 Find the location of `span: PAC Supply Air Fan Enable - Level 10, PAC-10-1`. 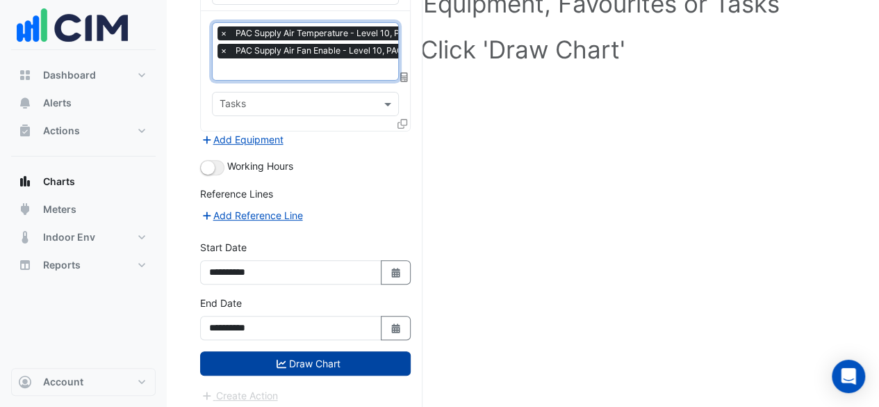

span: PAC Supply Air Fan Enable - Level 10, PAC-10-1 is located at coordinates (330, 51).